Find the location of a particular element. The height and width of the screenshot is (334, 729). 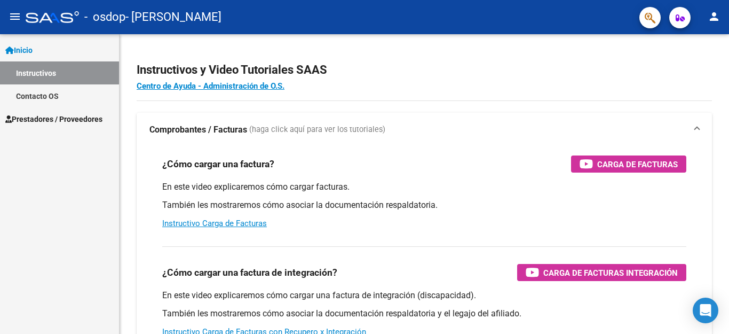

a: Instructivo Carga de Facturas is located at coordinates (215, 223).